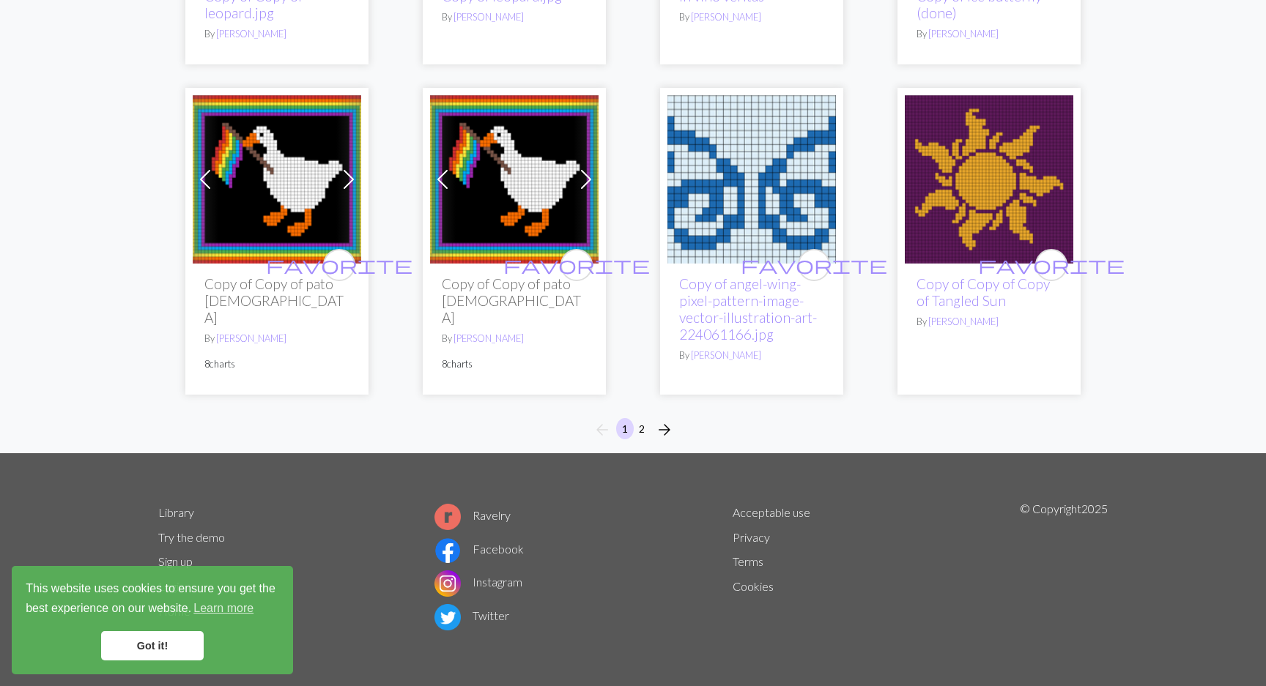  Describe the element at coordinates (472, 615) in the screenshot. I see `a: Twitter` at that location.